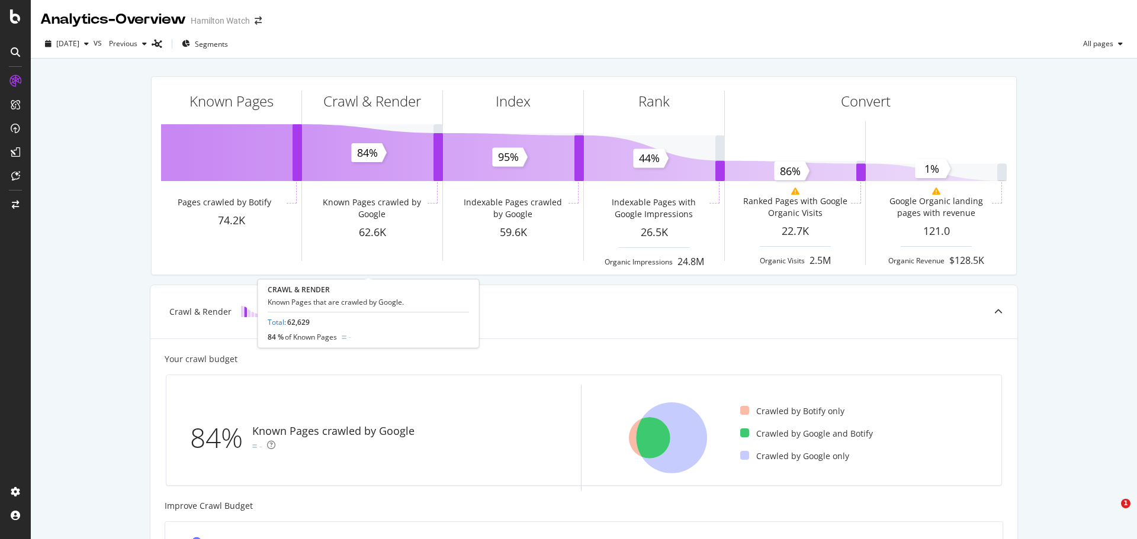  Describe the element at coordinates (690, 262) in the screenshot. I see `div: 24.8M` at that location.